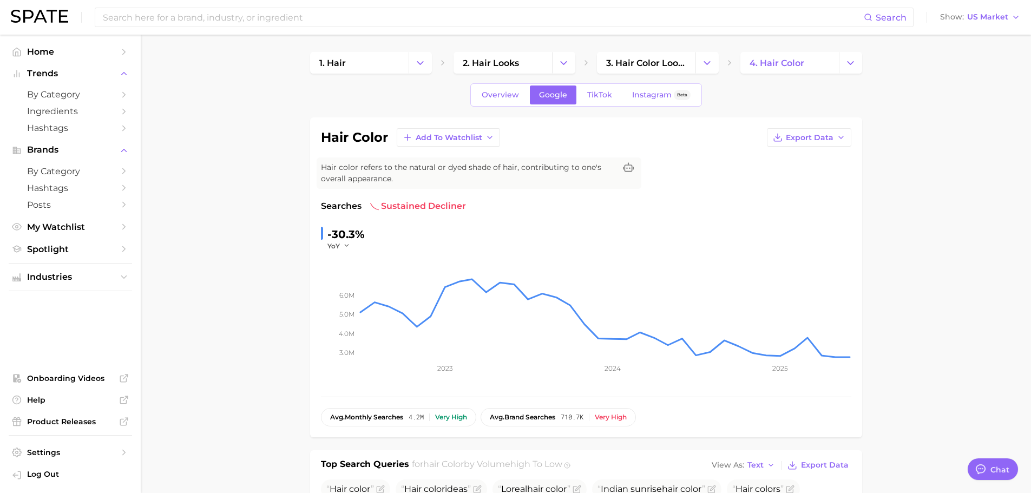 The height and width of the screenshot is (493, 1031). What do you see at coordinates (332, 63) in the screenshot?
I see `span: 1. hair` at bounding box center [332, 63].